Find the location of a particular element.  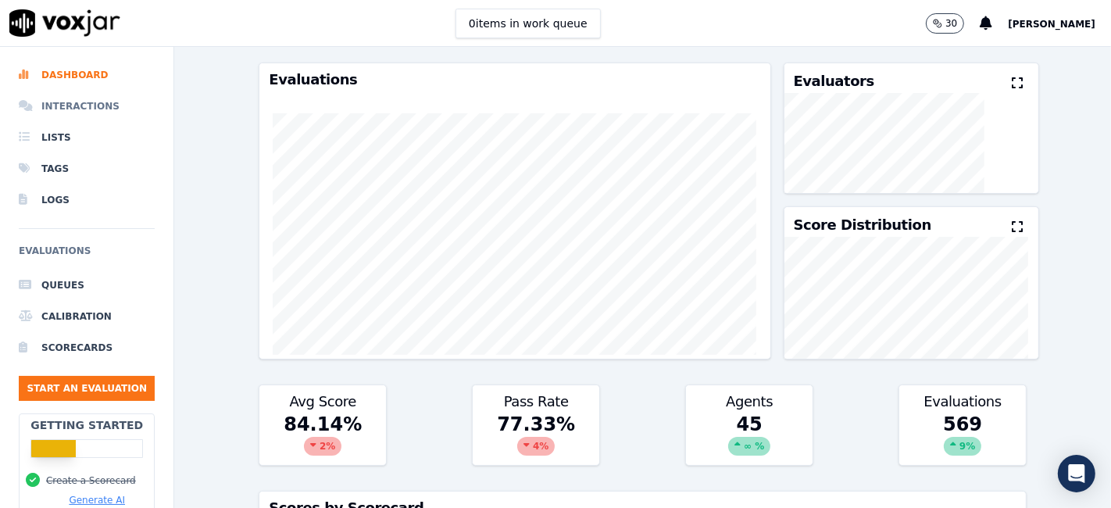

a: Scorecards is located at coordinates (87, 348).